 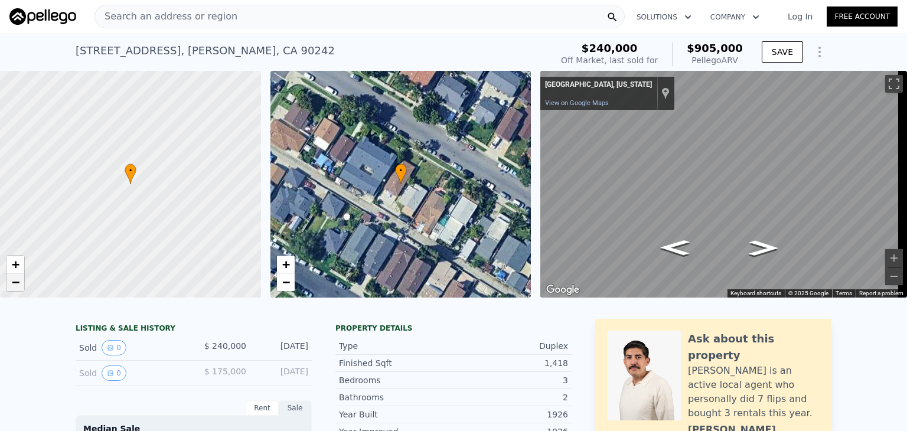 I want to click on div: Bedrooms, so click(x=396, y=380).